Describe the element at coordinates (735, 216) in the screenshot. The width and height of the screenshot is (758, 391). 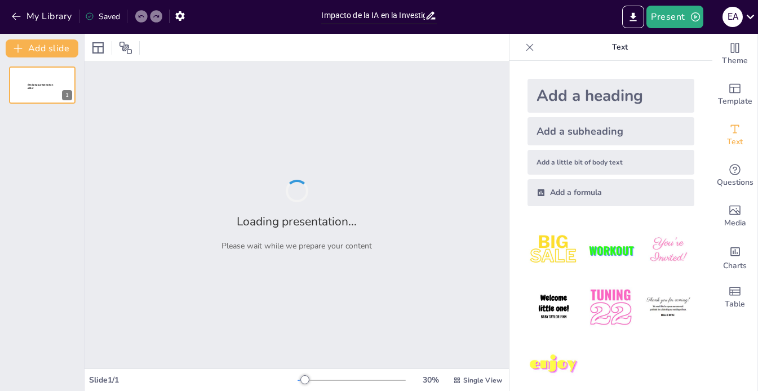
I see `div: Add images, graphics, shapes or video` at that location.